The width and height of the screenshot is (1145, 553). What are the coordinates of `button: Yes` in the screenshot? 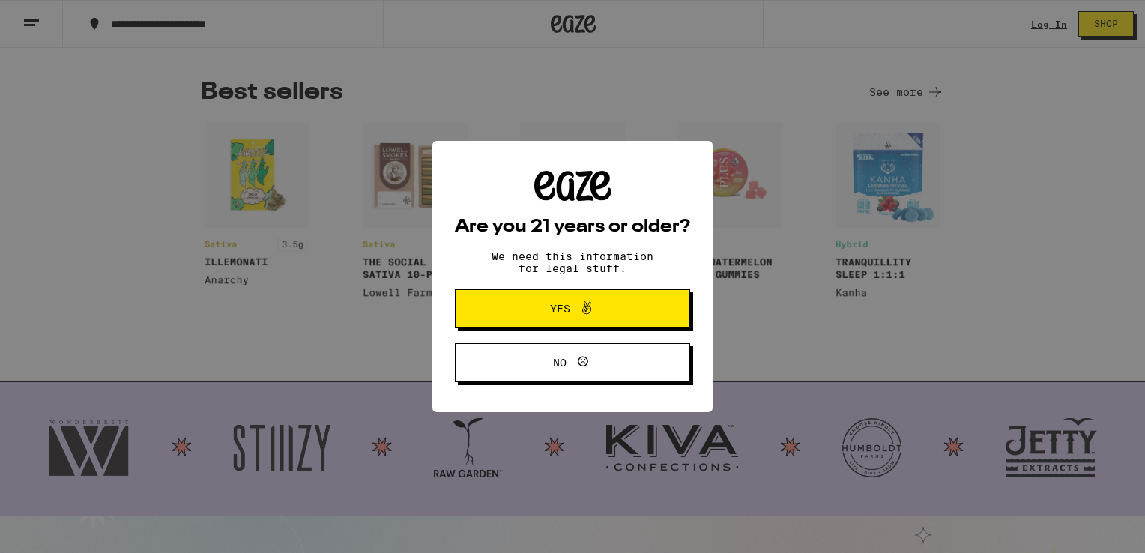 It's located at (572, 309).